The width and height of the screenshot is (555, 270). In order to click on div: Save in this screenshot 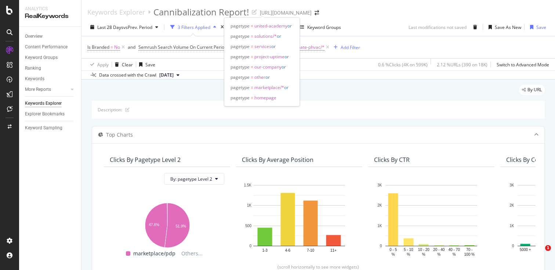, I will do `click(541, 27)`.